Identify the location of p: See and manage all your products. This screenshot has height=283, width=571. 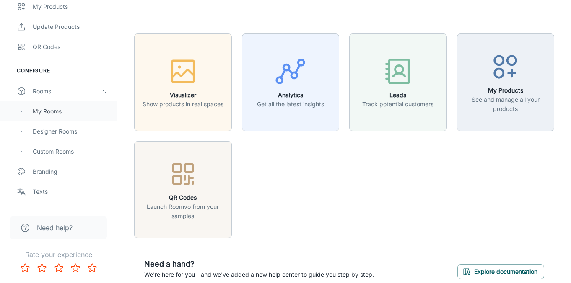
(506, 104).